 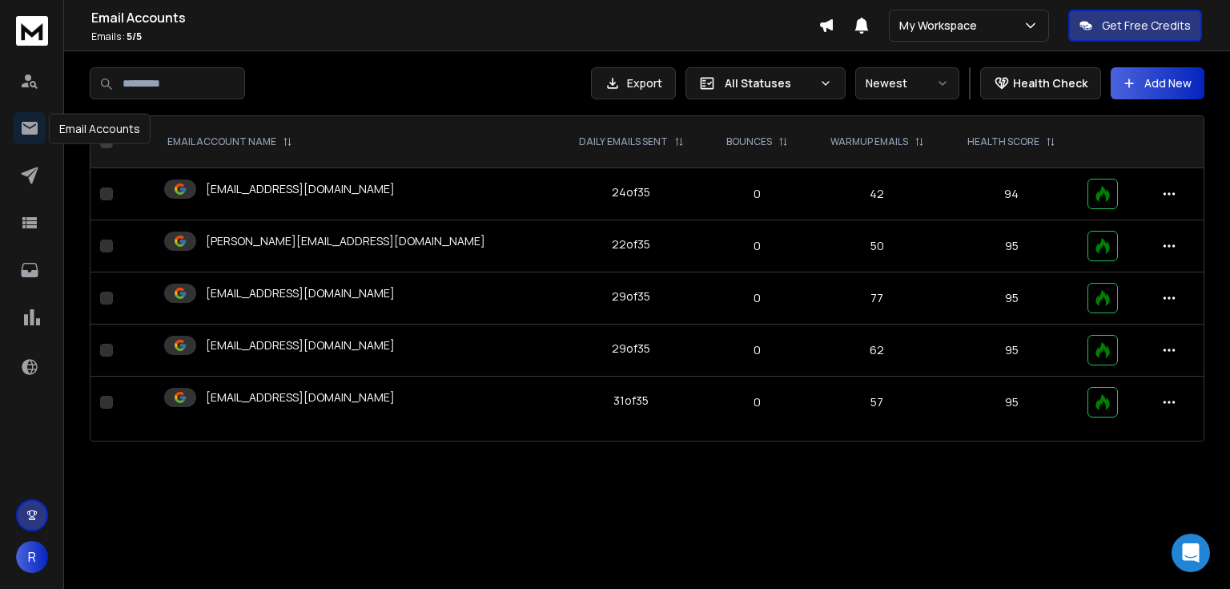 I want to click on p: WARMUP EMAILS, so click(x=869, y=142).